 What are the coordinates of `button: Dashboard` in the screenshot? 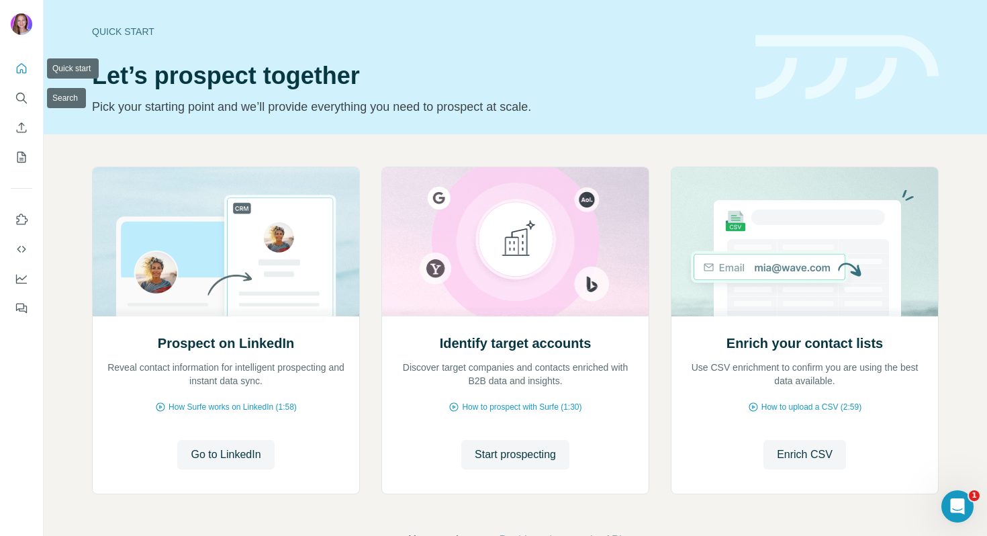 It's located at (21, 279).